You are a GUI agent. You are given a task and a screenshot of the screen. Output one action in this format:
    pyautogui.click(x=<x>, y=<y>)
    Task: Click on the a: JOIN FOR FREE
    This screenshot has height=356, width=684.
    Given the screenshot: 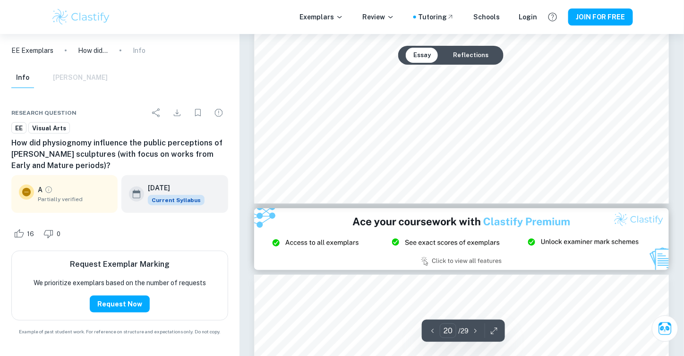 What is the action you would take?
    pyautogui.click(x=600, y=17)
    